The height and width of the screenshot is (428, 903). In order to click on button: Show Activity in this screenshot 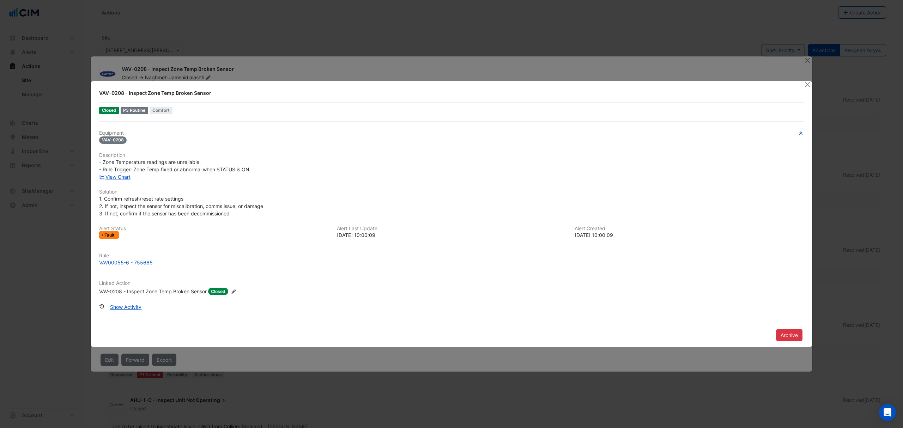, I will do `click(126, 307)`.